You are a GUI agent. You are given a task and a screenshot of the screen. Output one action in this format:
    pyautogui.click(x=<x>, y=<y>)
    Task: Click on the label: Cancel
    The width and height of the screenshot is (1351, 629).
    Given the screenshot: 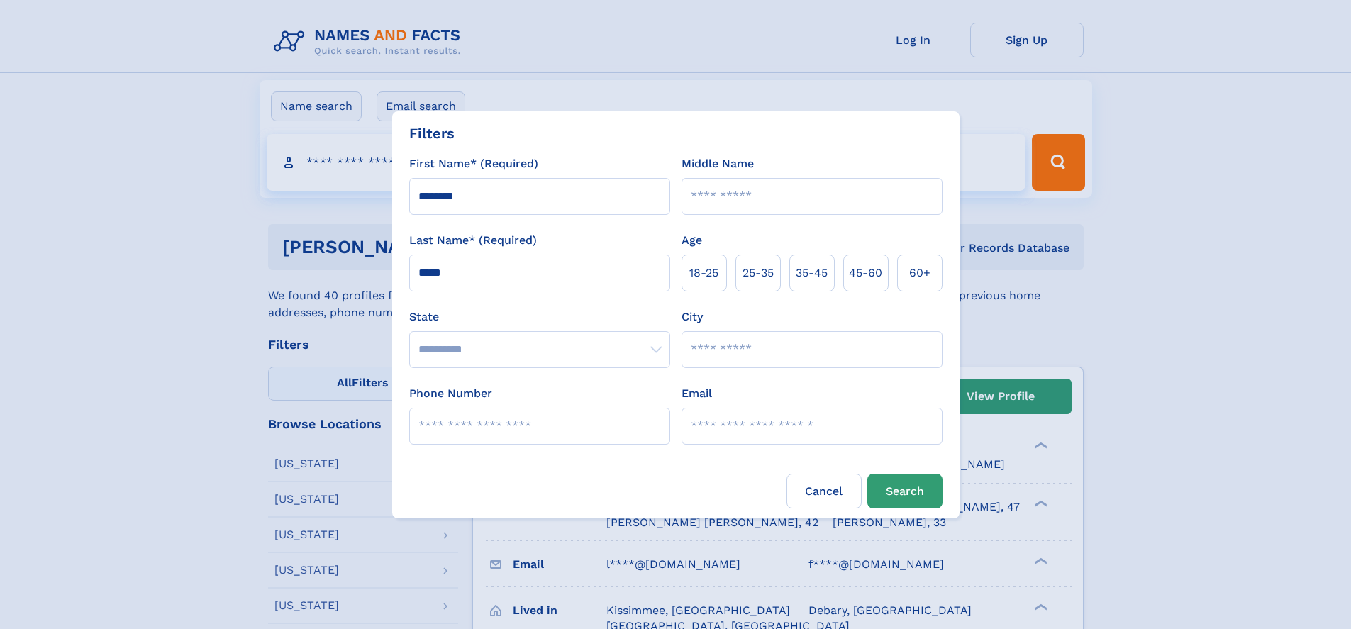 What is the action you would take?
    pyautogui.click(x=824, y=491)
    